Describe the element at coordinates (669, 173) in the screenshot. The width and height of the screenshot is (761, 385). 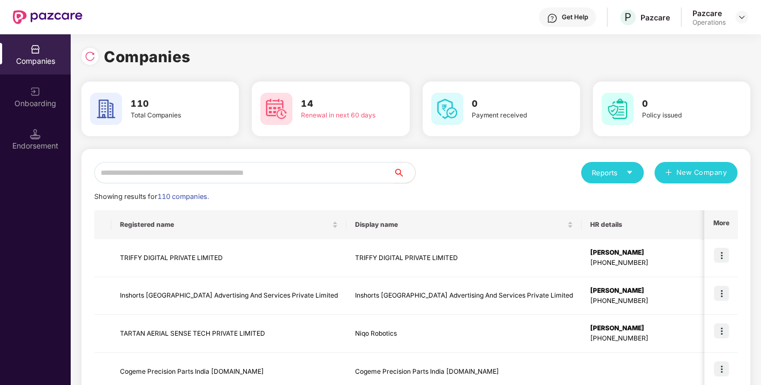
I see `span: plus` at that location.